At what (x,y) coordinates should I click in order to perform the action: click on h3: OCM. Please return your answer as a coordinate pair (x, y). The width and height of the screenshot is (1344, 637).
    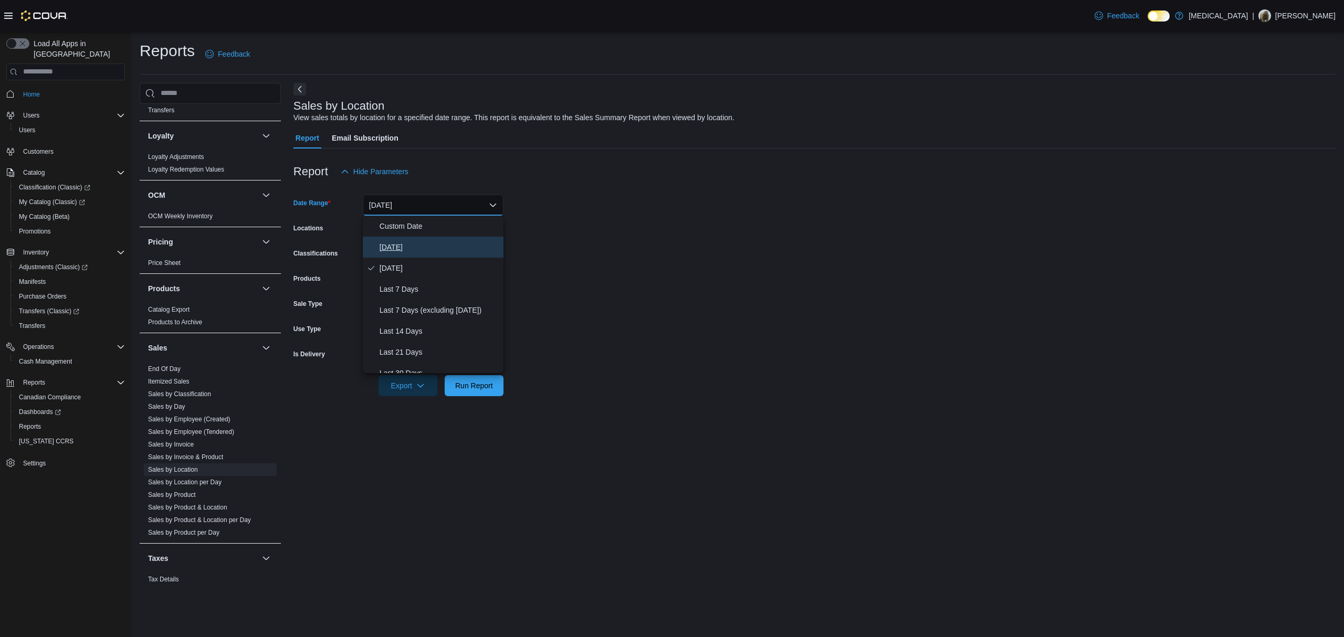
    Looking at the image, I should click on (156, 195).